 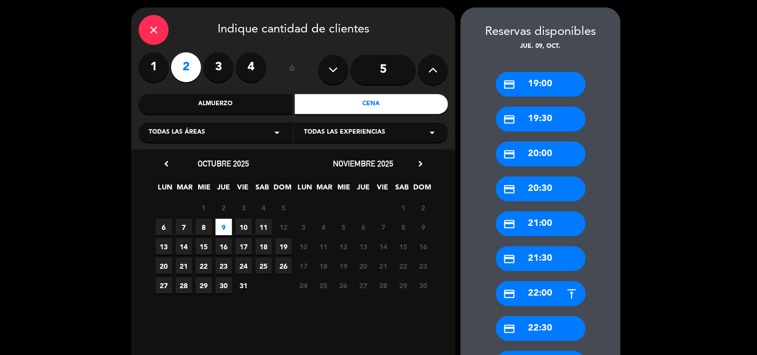 I want to click on div: 22:00, so click(x=541, y=294).